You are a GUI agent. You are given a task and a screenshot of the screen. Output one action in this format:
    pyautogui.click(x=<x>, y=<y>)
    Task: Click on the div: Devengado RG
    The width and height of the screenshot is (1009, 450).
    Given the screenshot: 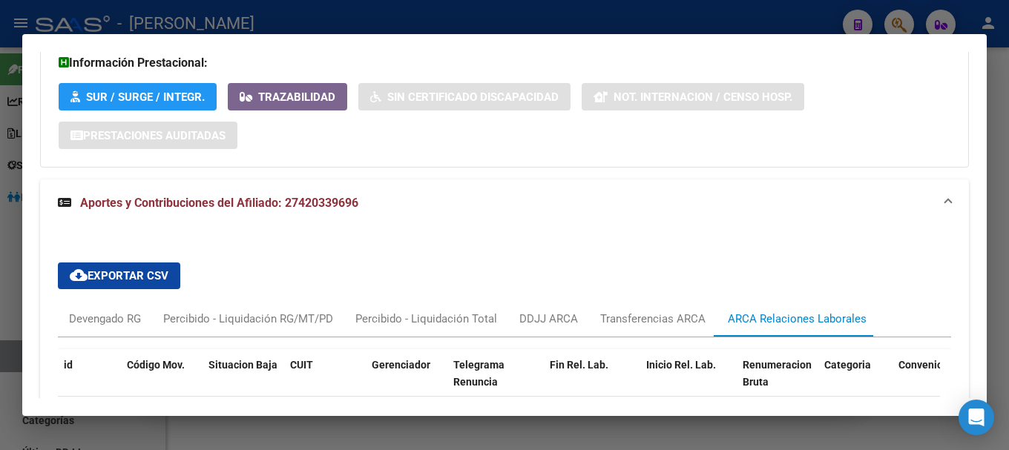 What is the action you would take?
    pyautogui.click(x=105, y=319)
    